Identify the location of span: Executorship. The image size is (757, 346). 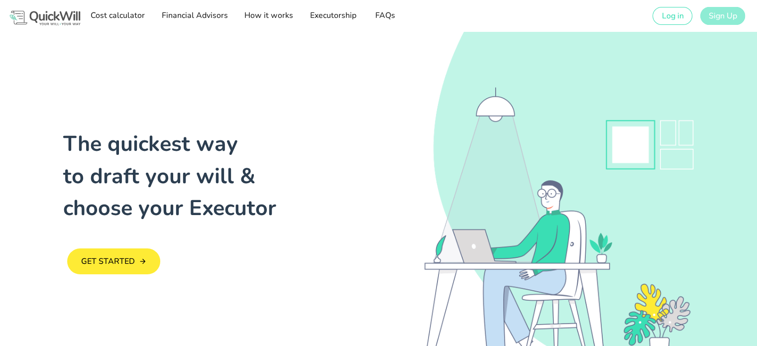
(333, 15).